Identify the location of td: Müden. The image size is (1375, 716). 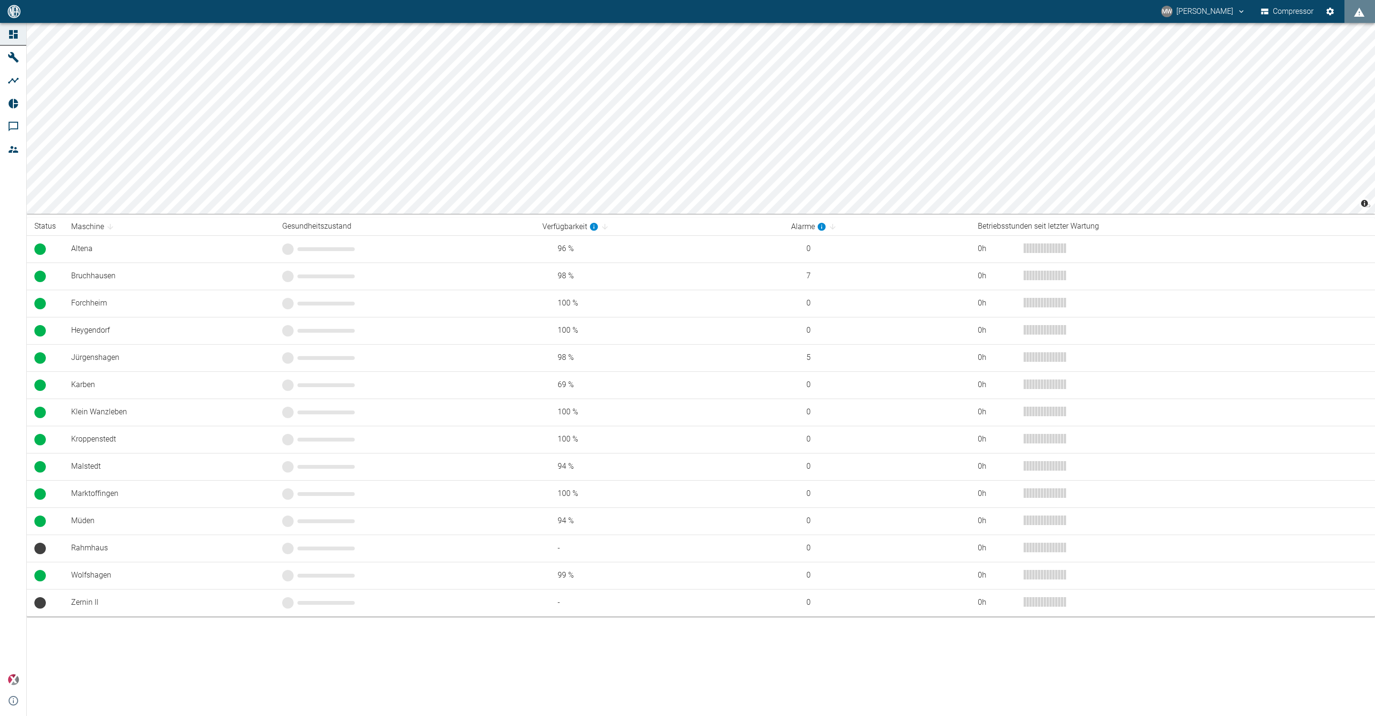
(169, 521).